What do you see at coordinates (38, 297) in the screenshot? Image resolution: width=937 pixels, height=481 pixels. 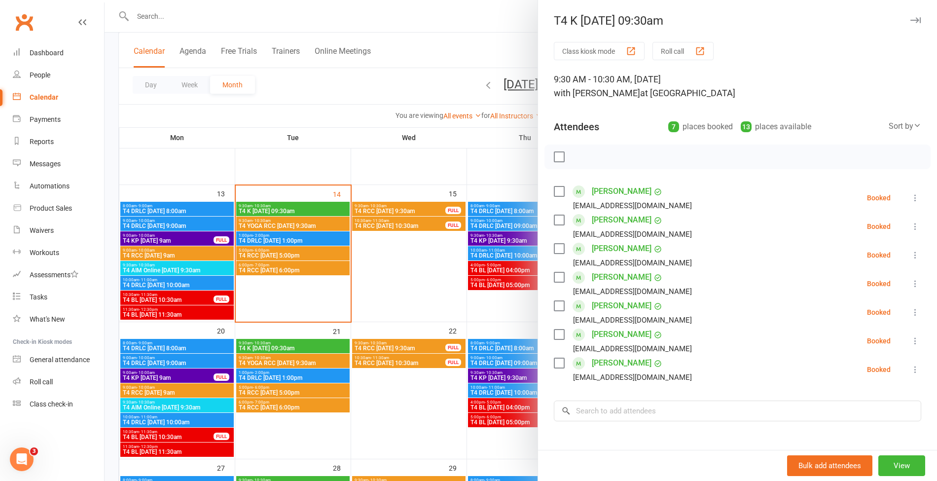 I see `div: Tasks` at bounding box center [38, 297].